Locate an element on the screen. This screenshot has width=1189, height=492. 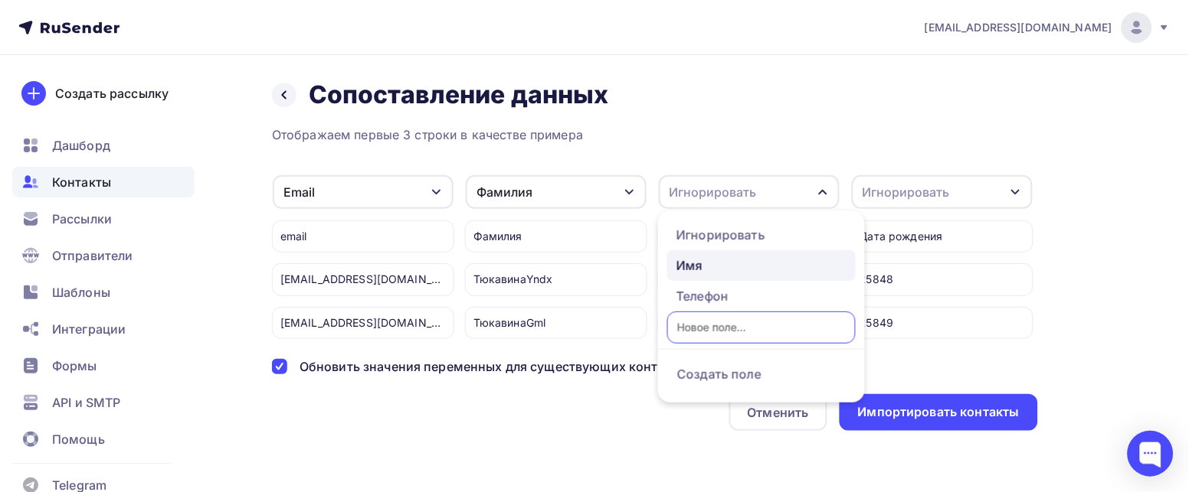
ul: Игнорировать is located at coordinates (761, 306).